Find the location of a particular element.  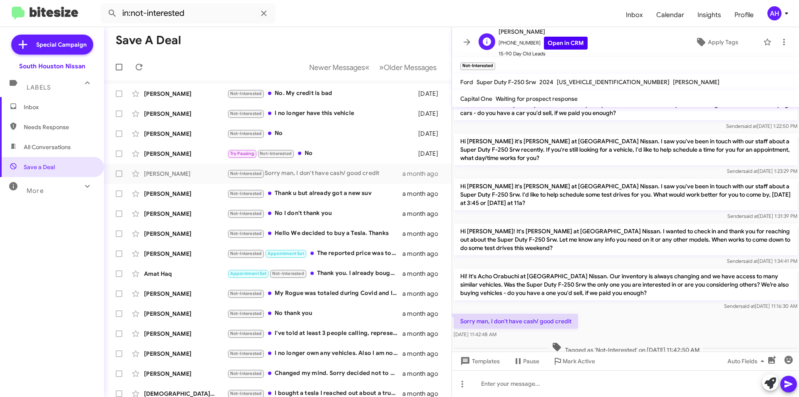

span: Templates is located at coordinates (479, 361).